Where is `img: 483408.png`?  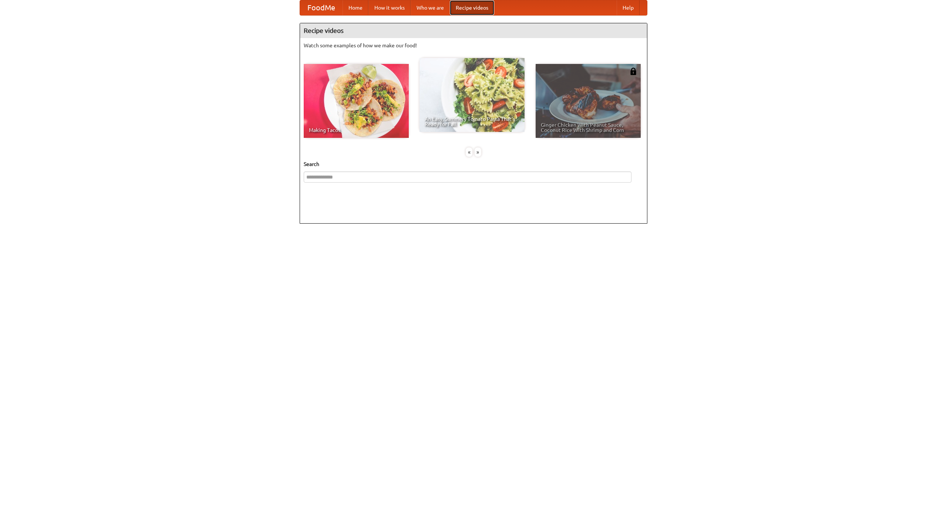
img: 483408.png is located at coordinates (633, 71).